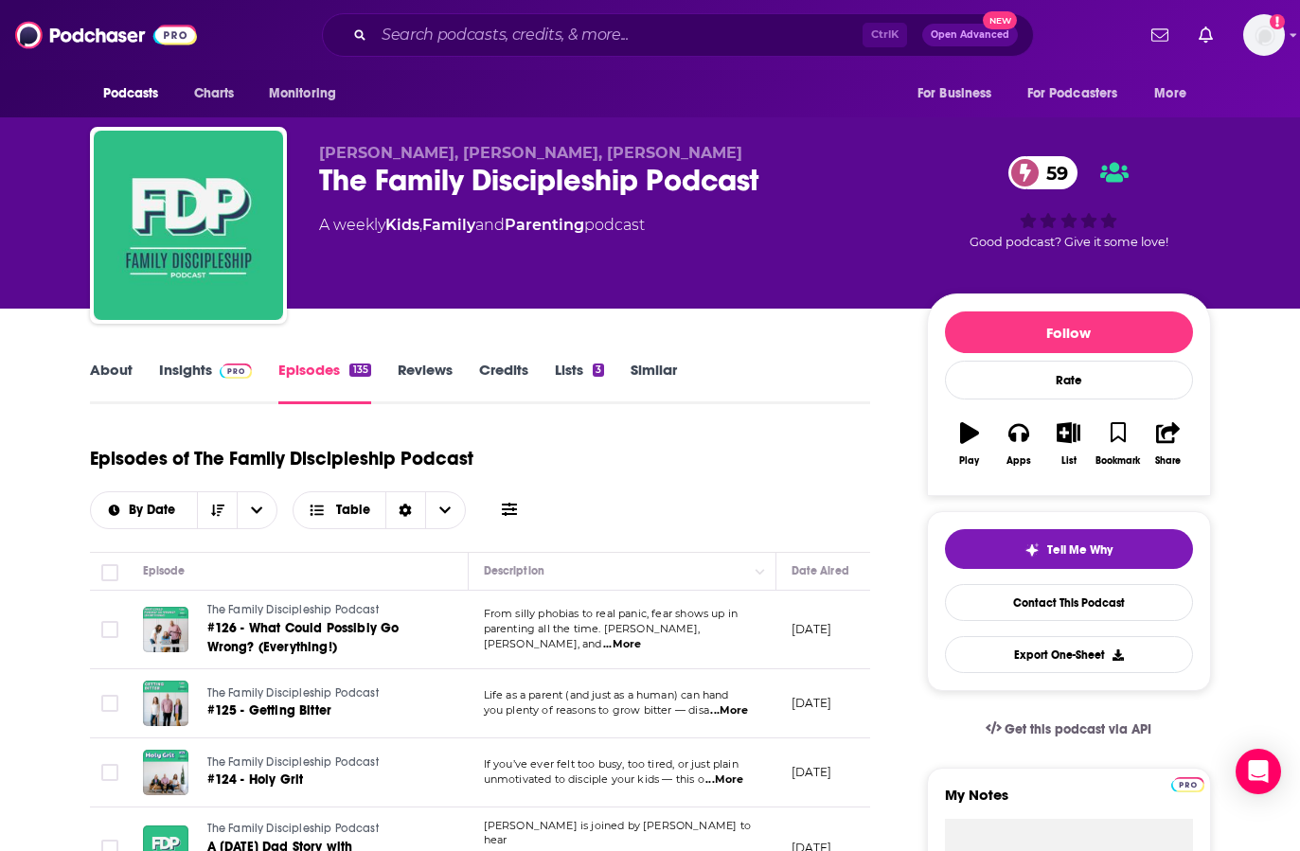 The width and height of the screenshot is (1300, 851). Describe the element at coordinates (320, 780) in the screenshot. I see `a: #124 - Holy Grit` at that location.